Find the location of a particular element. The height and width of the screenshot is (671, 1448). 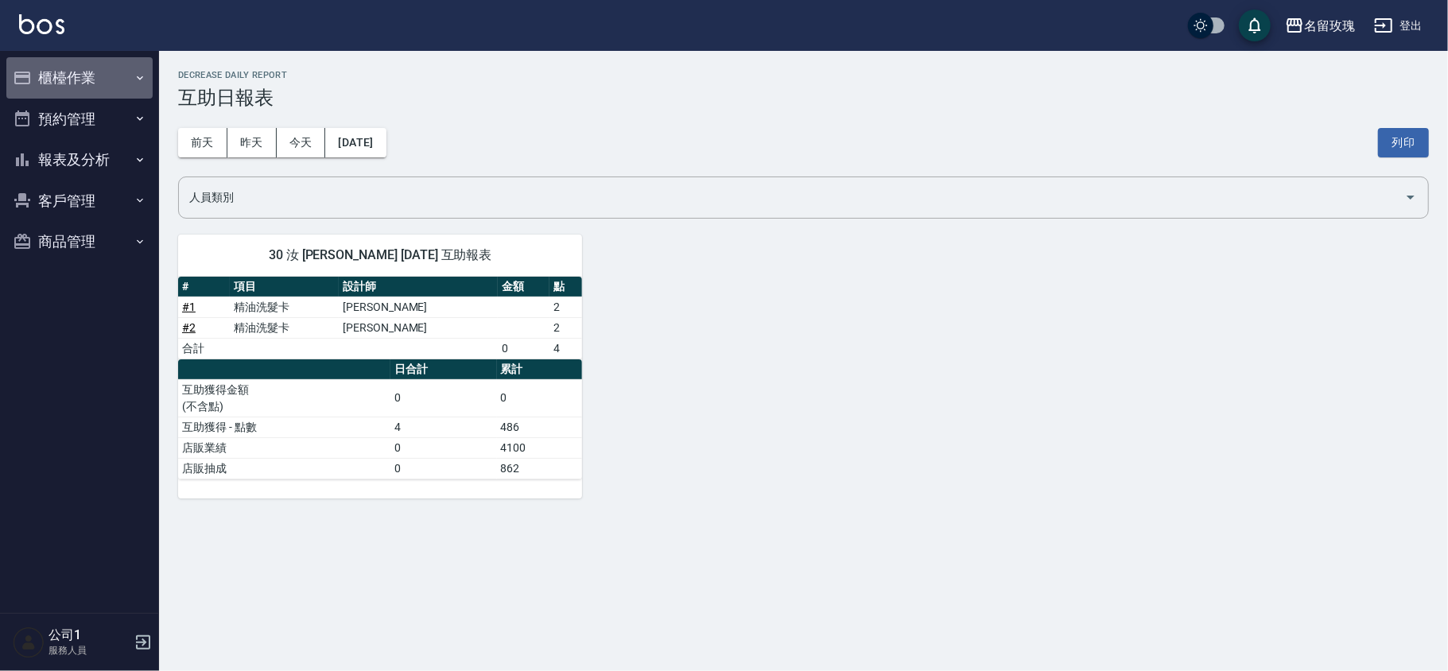

button: 商品管理 is located at coordinates (80, 242).